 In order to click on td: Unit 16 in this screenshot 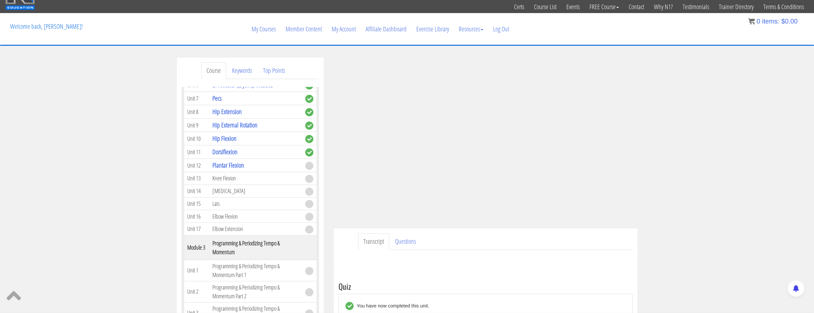, I will do `click(196, 216)`.